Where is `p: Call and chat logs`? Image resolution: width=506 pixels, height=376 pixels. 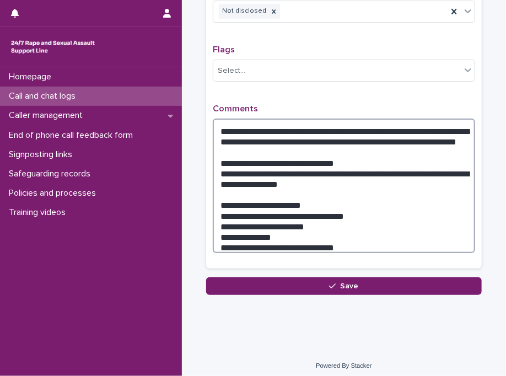
p: Call and chat logs is located at coordinates (44, 96).